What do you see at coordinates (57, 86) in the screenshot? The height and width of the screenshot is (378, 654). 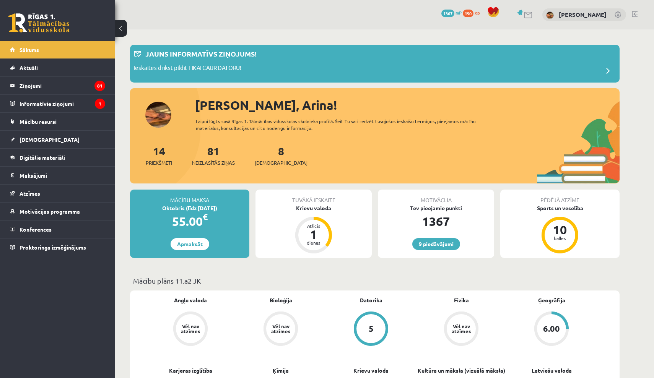 I see `a: Ziņojumi81` at bounding box center [57, 86].